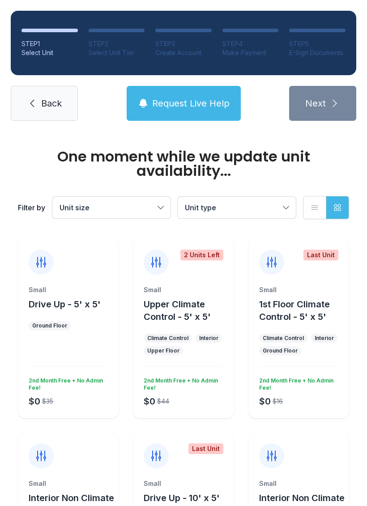 The width and height of the screenshot is (367, 506). What do you see at coordinates (237, 208) in the screenshot?
I see `button: Unit type` at bounding box center [237, 208].